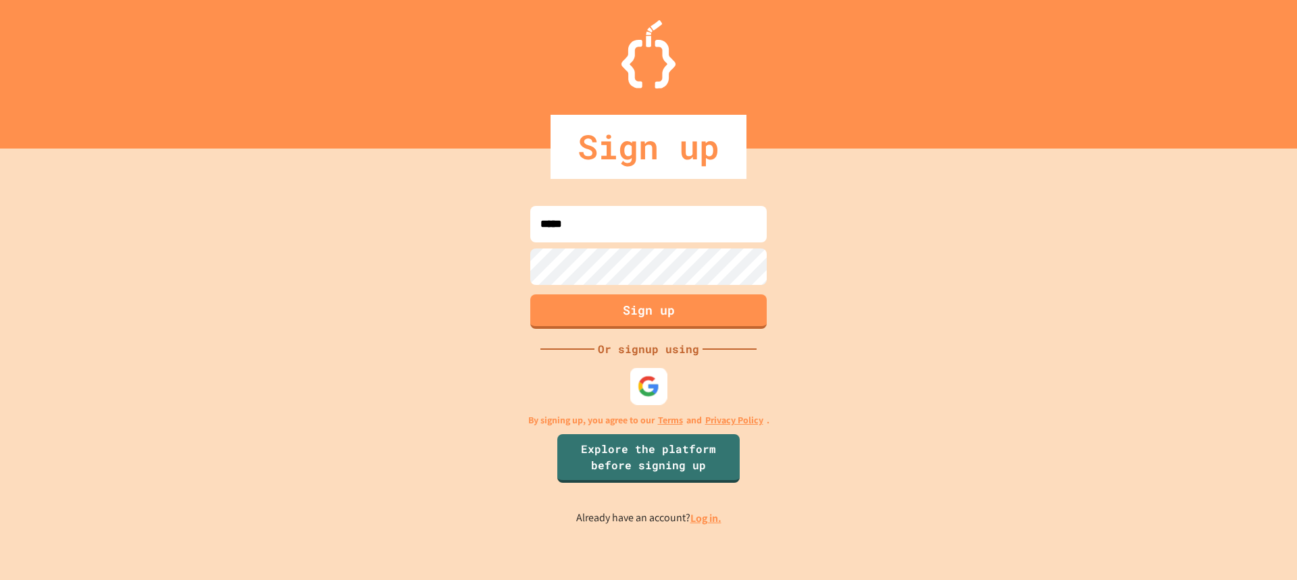 This screenshot has height=580, width=1297. Describe the element at coordinates (649, 349) in the screenshot. I see `div: Or signup using` at that location.